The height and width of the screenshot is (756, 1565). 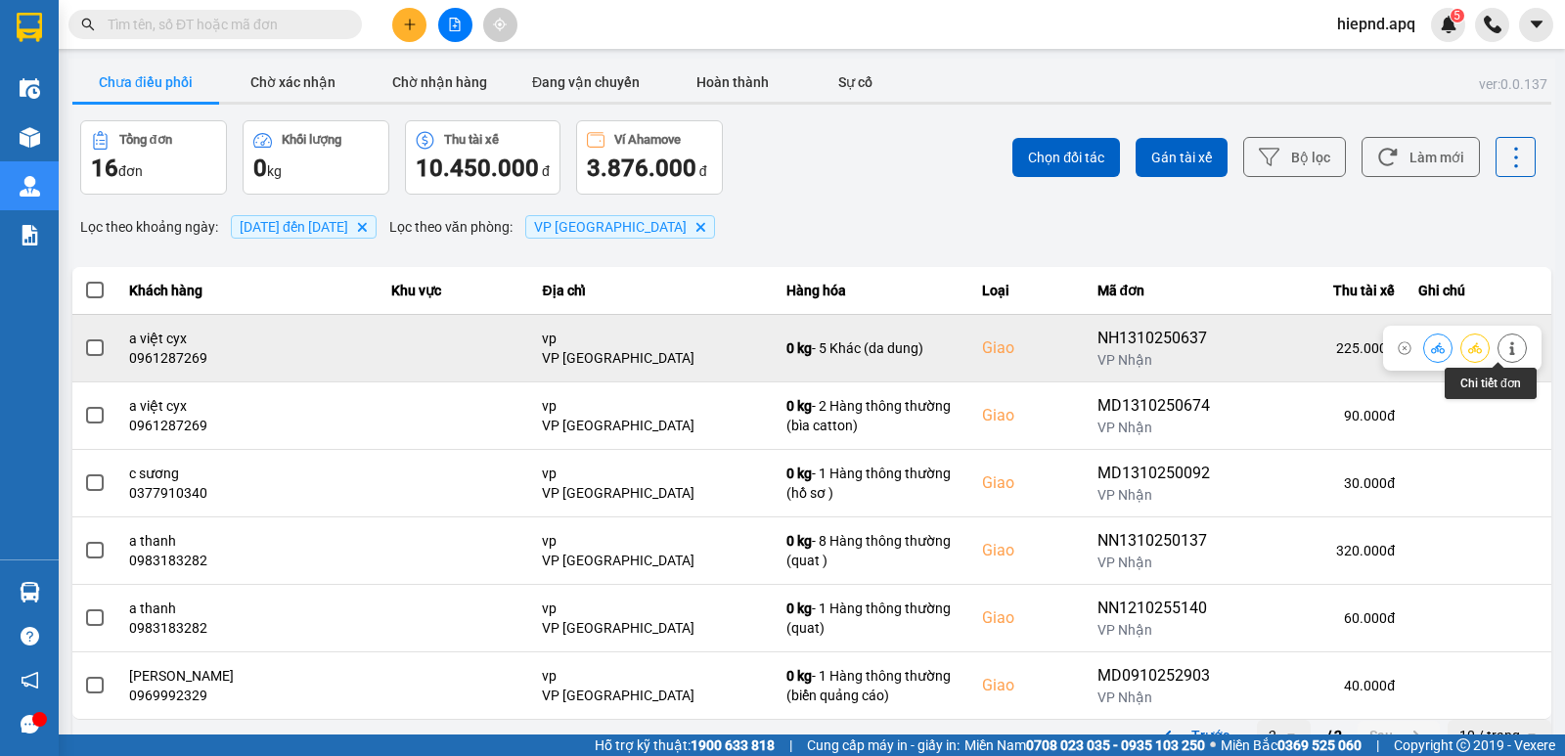 What do you see at coordinates (482, 158) in the screenshot?
I see `button: Thu tài xế10.450.000 đ` at bounding box center [482, 158].